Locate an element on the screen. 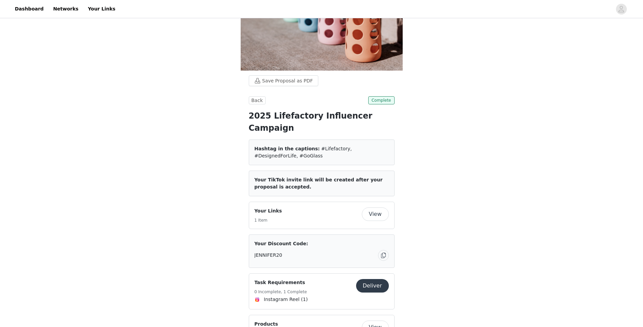 This screenshot has width=643, height=327. h5: 0 Incomplete, 1 Complete is located at coordinates (281, 291).